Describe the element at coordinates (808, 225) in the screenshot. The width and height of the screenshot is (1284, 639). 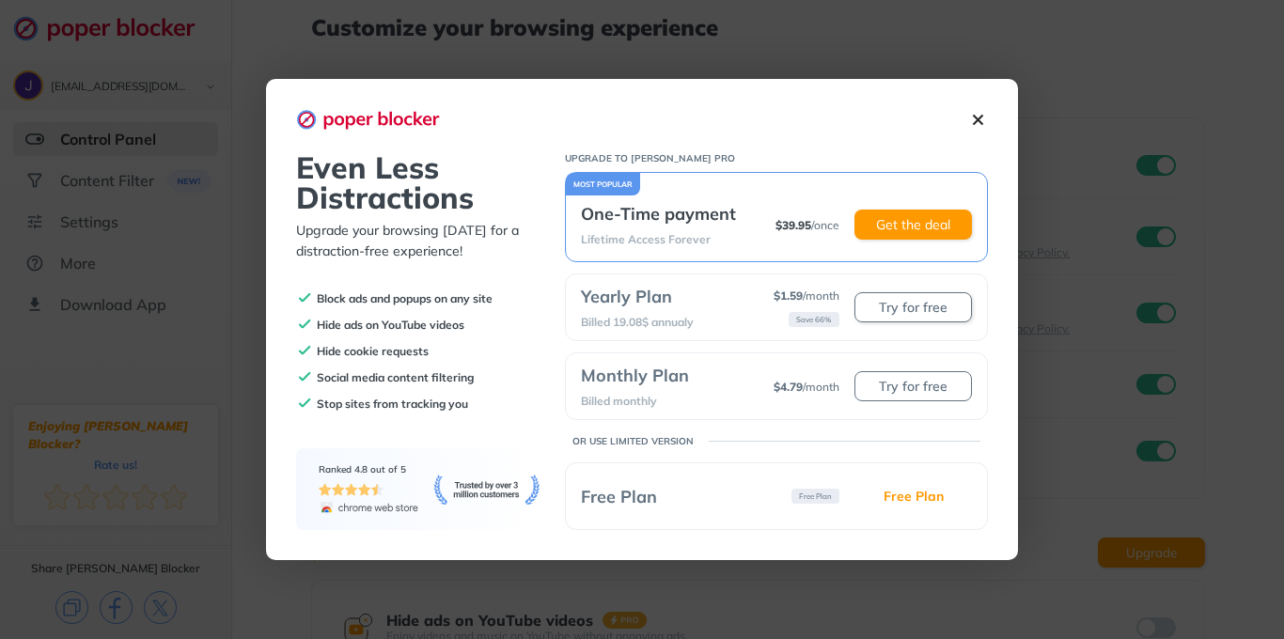
I see `p: / once` at that location.